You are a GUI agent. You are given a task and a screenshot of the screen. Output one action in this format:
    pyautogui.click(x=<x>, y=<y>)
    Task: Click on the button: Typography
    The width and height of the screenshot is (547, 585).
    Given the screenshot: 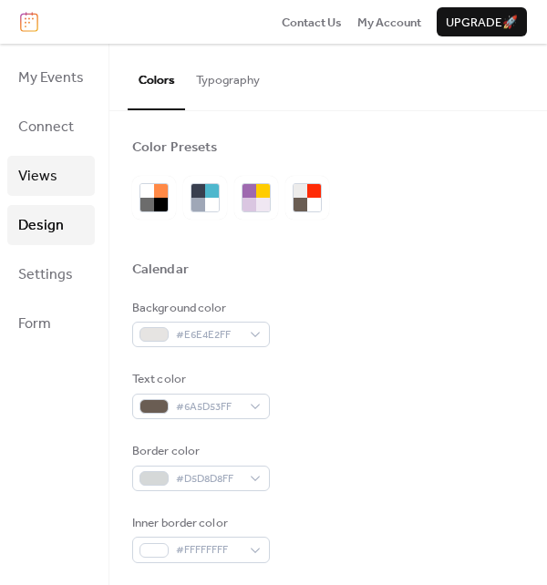 What is the action you would take?
    pyautogui.click(x=228, y=76)
    